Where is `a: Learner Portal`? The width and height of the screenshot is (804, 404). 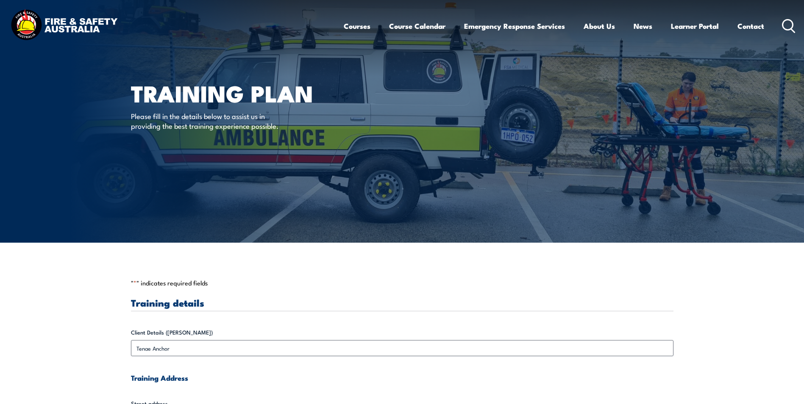
a: Learner Portal is located at coordinates (695, 26).